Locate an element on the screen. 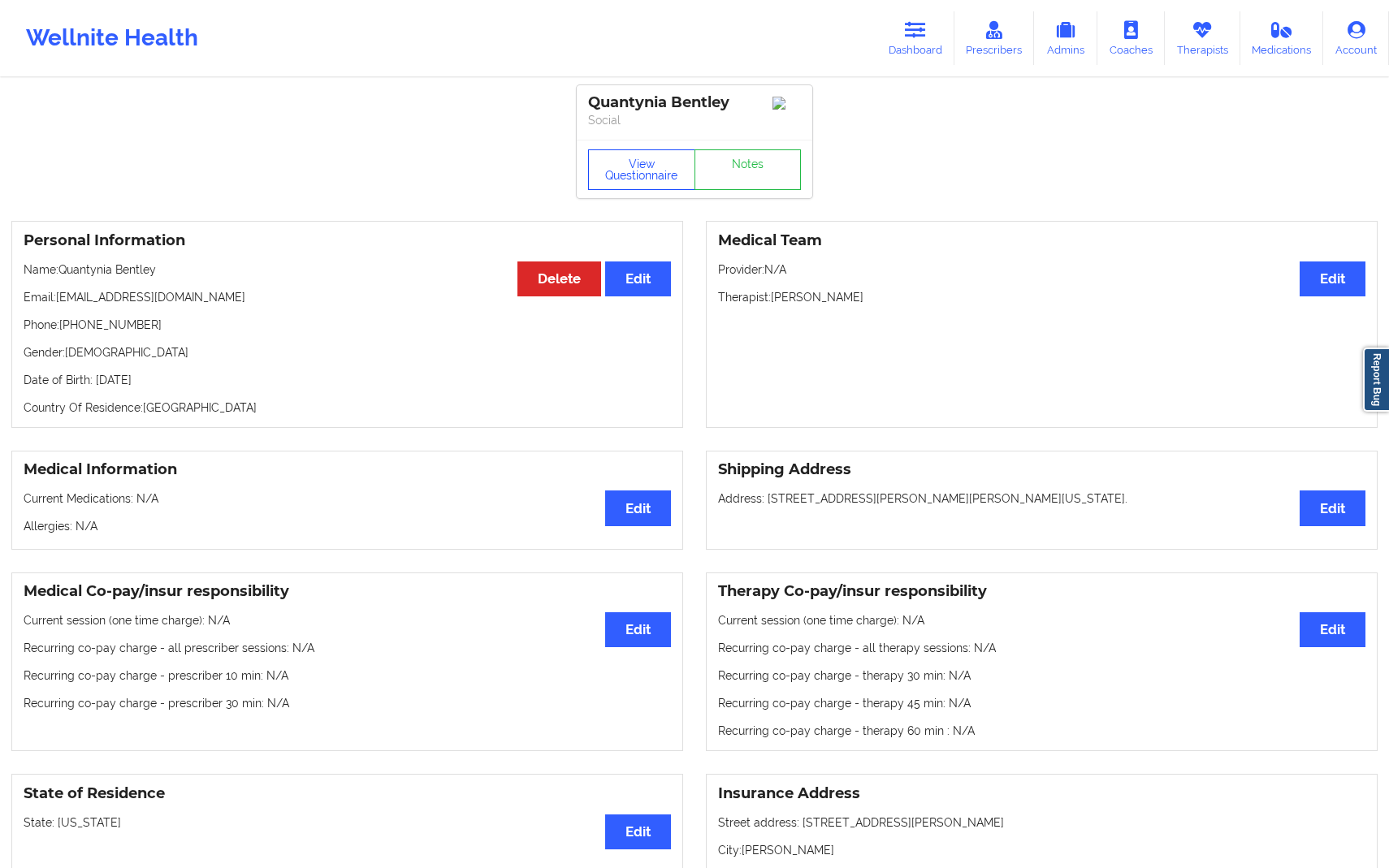 The image size is (1389, 868). a: Account is located at coordinates (1356, 38).